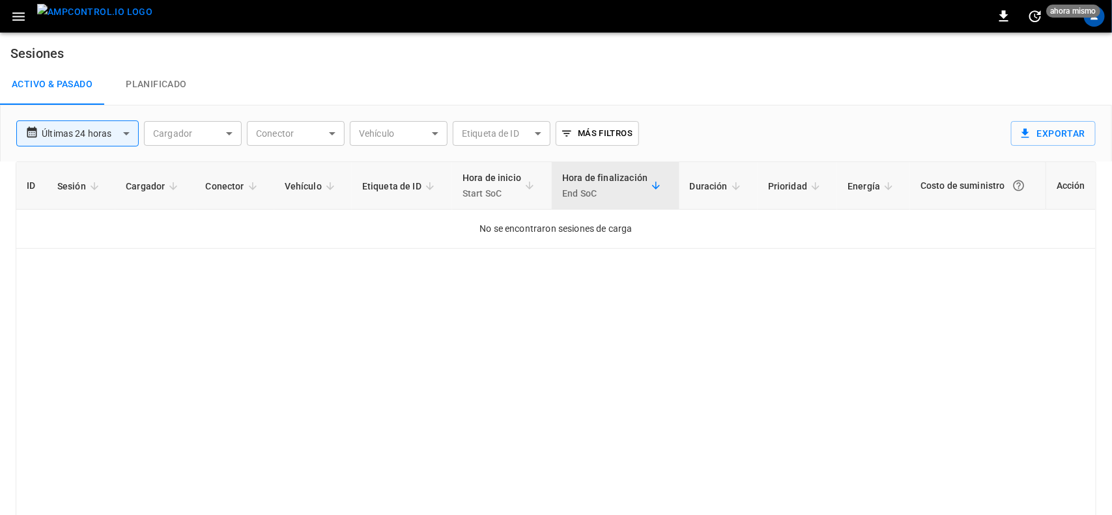 The width and height of the screenshot is (1112, 515). Describe the element at coordinates (1073, 11) in the screenshot. I see `span: ahora mismo` at that location.